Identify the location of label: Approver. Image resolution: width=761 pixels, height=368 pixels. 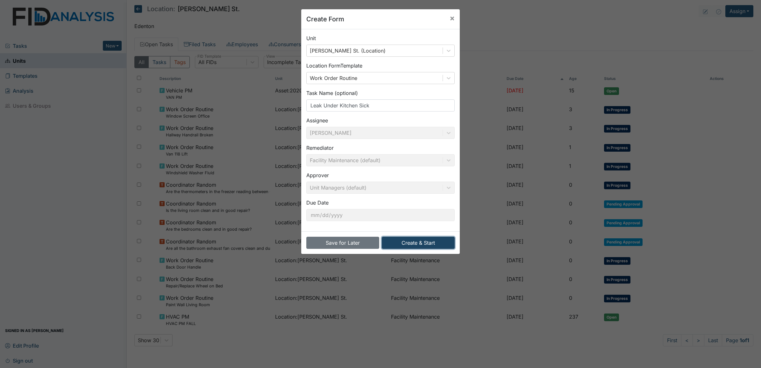
(317, 175).